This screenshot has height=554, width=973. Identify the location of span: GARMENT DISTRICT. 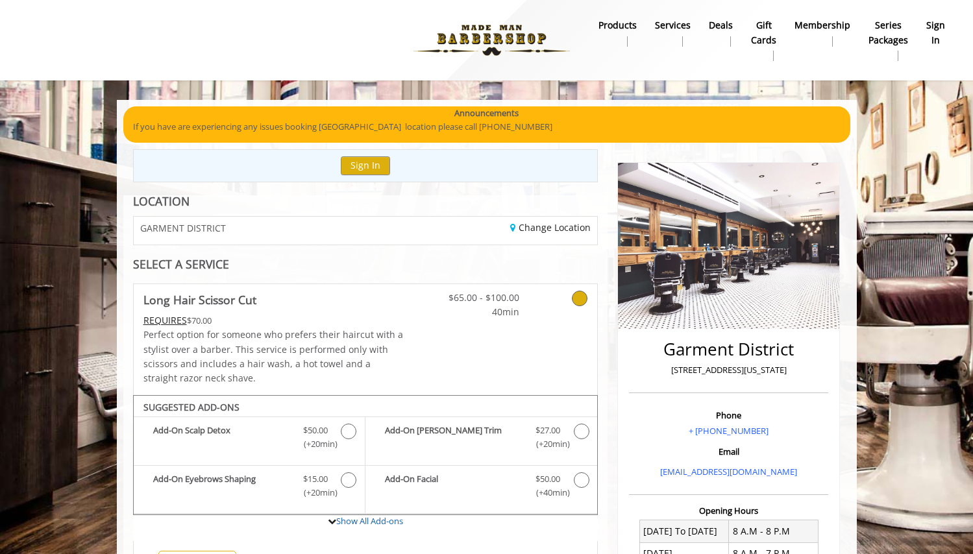
(183, 228).